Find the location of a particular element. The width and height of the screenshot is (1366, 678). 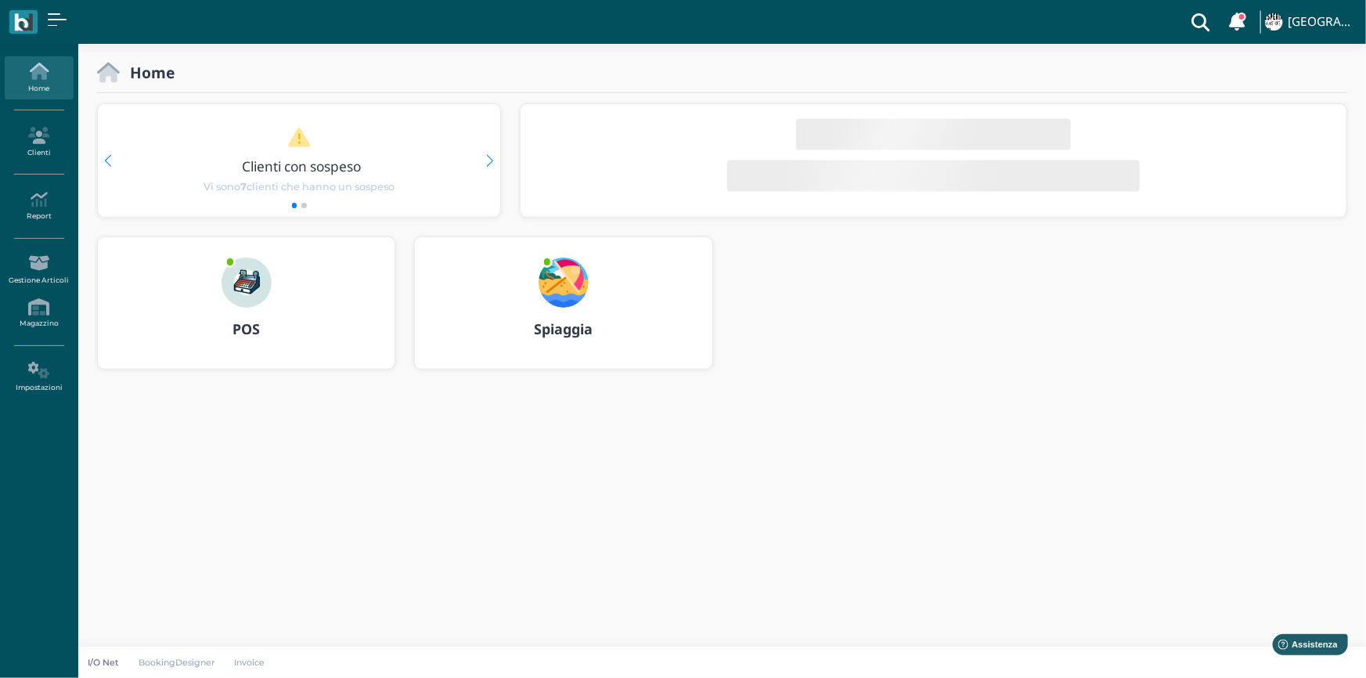

a: Clienti is located at coordinates (38, 142).